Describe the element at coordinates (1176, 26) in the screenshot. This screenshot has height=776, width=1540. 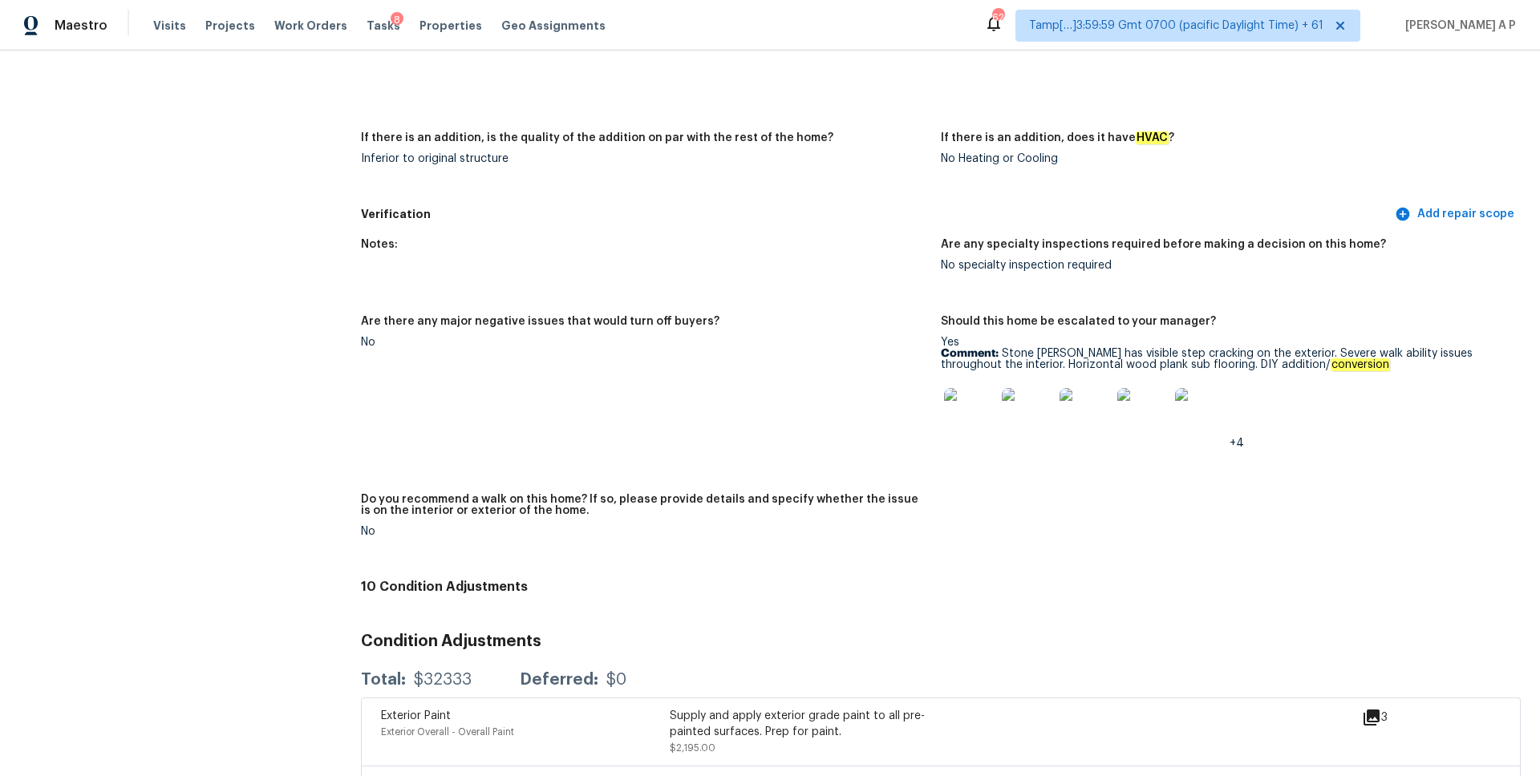
I see `span: Tamp[…]3:59:59 Gmt 0700 (pacific Daylight Time) + 61` at that location.